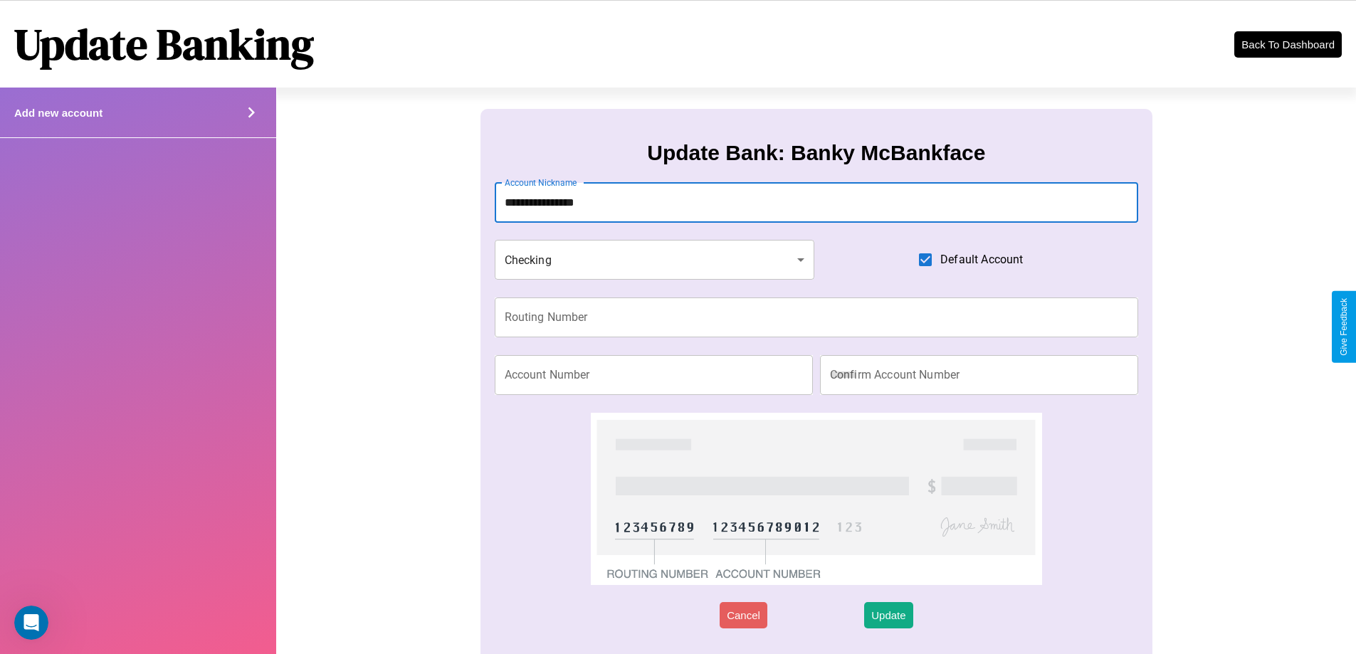 This screenshot has width=1356, height=654. Describe the element at coordinates (816, 499) in the screenshot. I see `img: check` at that location.